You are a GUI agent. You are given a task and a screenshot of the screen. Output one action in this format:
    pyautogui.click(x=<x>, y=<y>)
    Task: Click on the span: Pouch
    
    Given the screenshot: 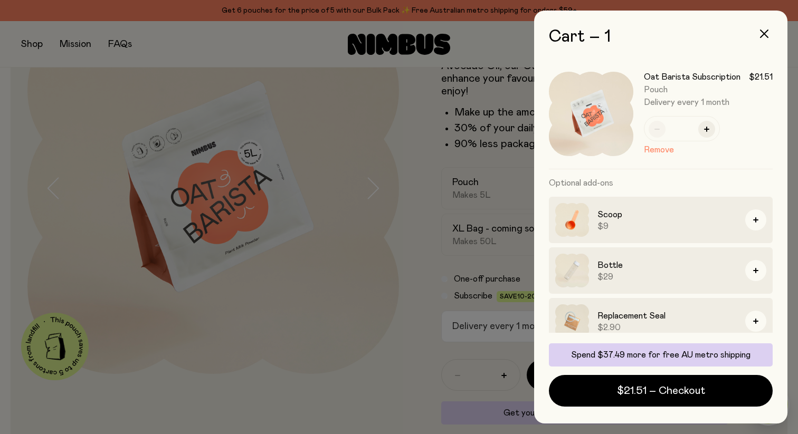 What is the action you would take?
    pyautogui.click(x=655, y=90)
    